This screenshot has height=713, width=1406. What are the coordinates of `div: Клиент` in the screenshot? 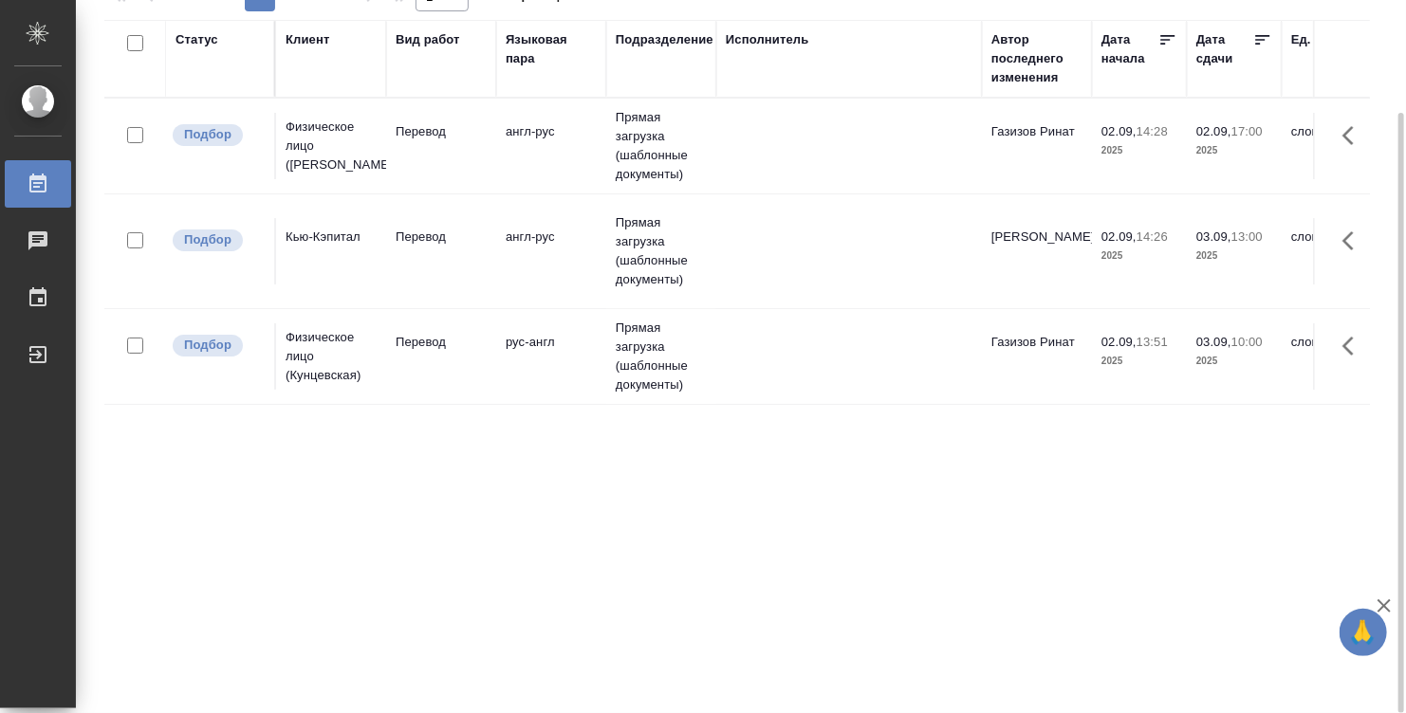 It's located at (307, 40).